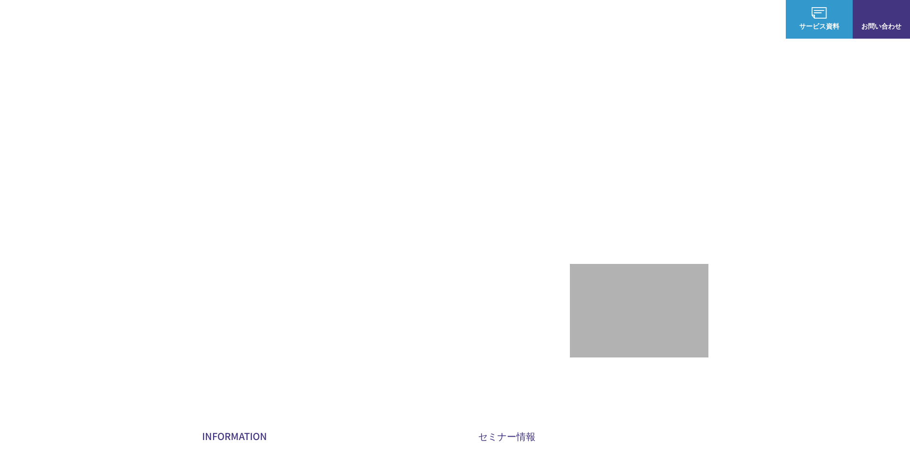  Describe the element at coordinates (881, 13) in the screenshot. I see `img: お問い合わせ` at that location.